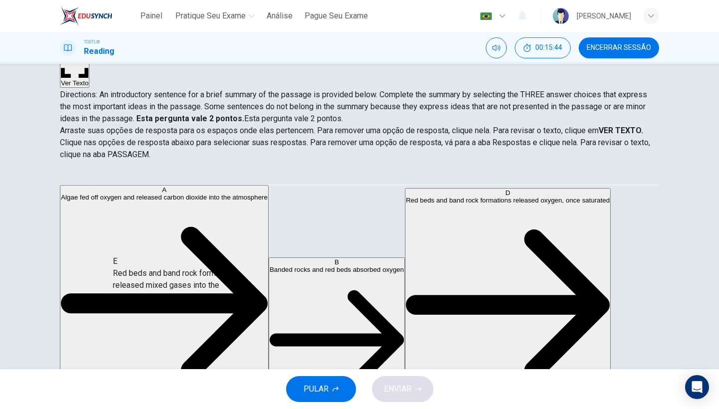 The image size is (719, 409). Describe the element at coordinates (560, 16) in the screenshot. I see `img: Profile picture` at that location.